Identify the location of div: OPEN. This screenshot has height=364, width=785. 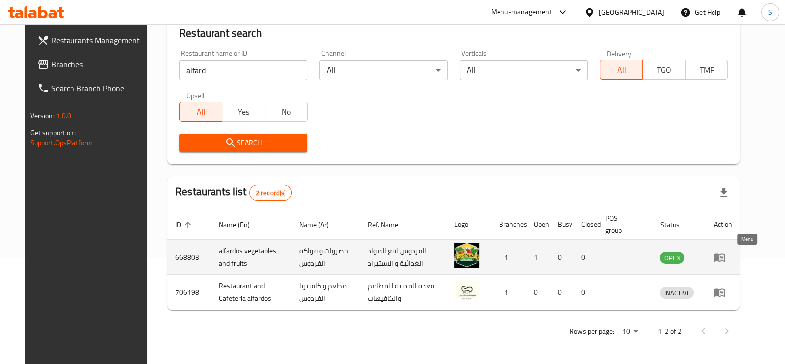
(672, 257).